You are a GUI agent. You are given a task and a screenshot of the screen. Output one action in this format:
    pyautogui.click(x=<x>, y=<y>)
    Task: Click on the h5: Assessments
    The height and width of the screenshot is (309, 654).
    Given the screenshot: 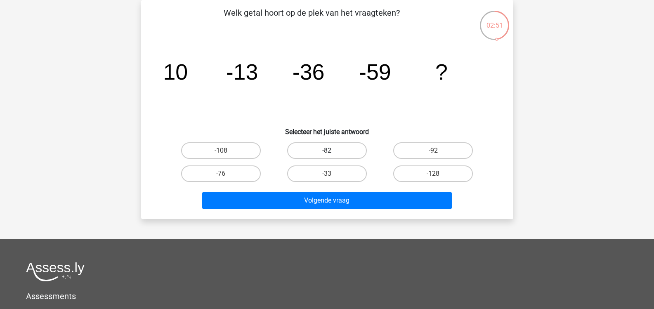 What is the action you would take?
    pyautogui.click(x=327, y=296)
    